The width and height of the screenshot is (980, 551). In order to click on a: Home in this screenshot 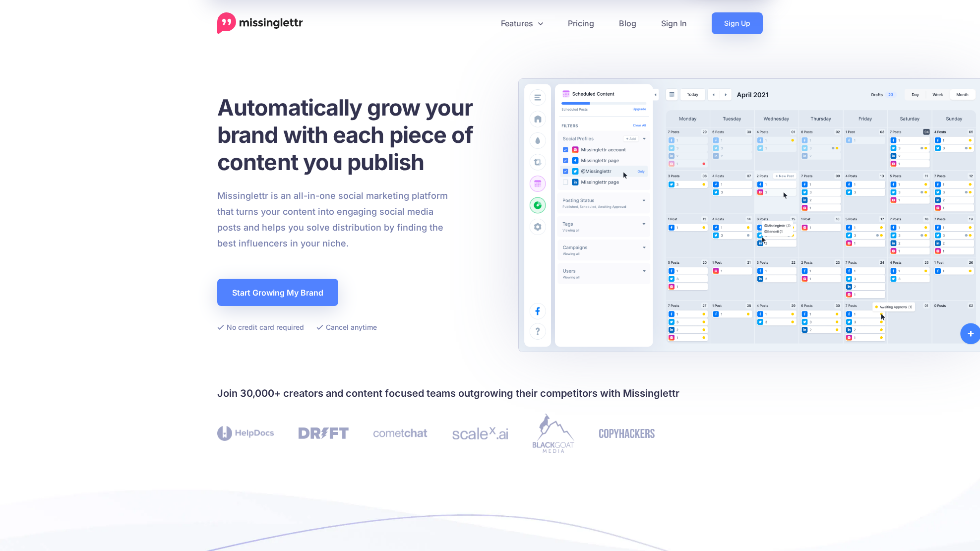, I will do `click(260, 23)`.